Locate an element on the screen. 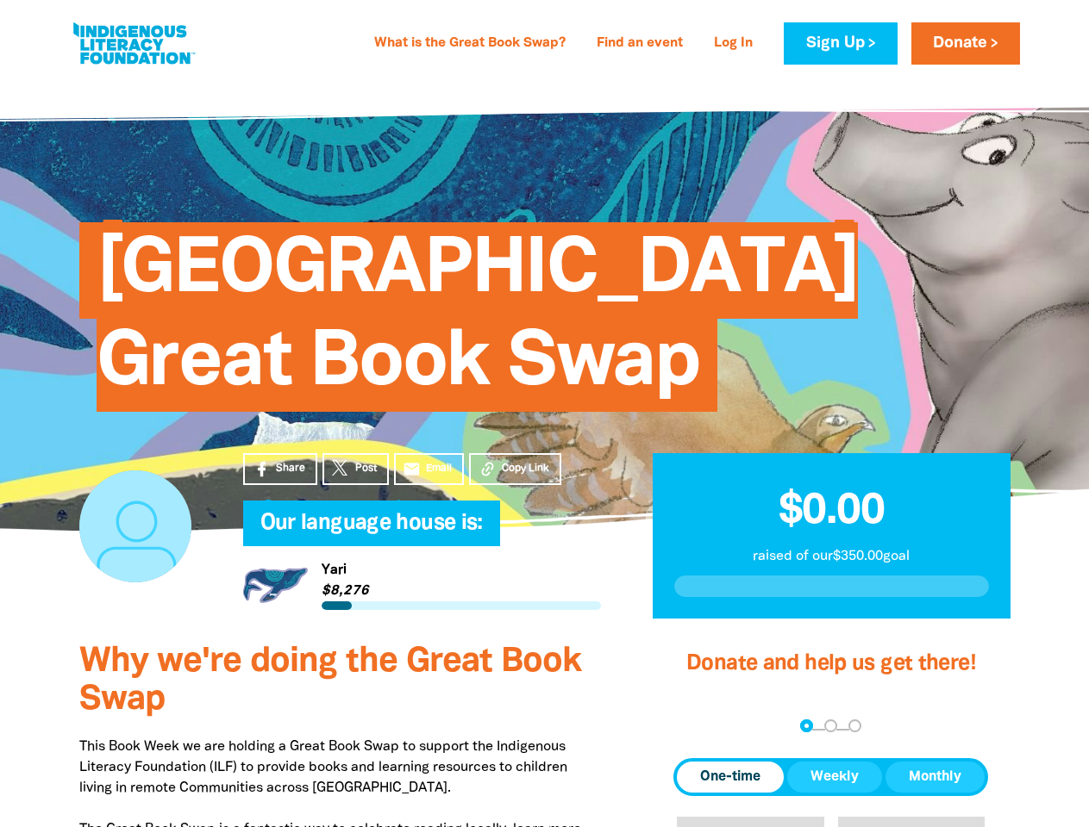 The image size is (1089, 827). a: emailEmail is located at coordinates (429, 469).